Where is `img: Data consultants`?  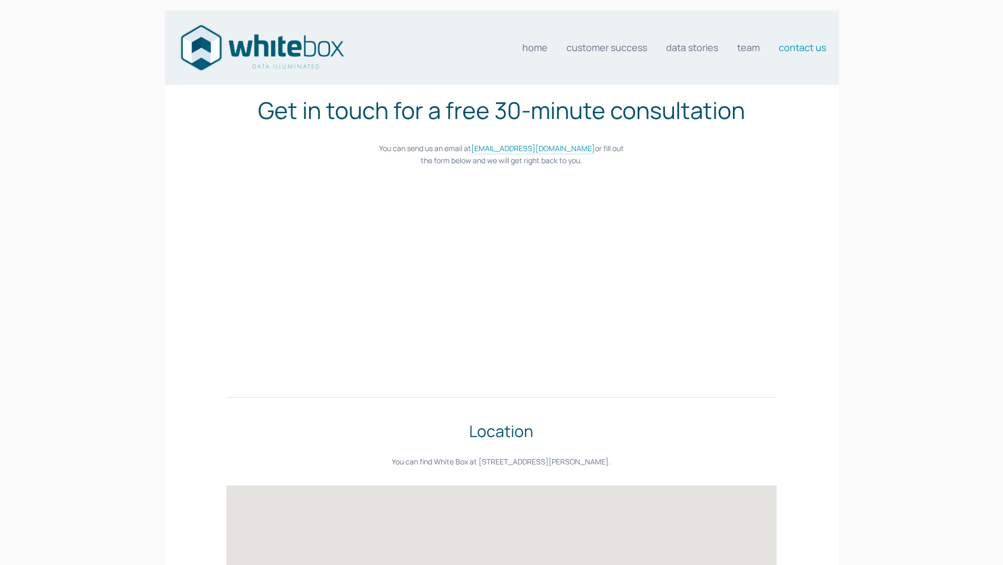 img: Data consultants is located at coordinates (262, 47).